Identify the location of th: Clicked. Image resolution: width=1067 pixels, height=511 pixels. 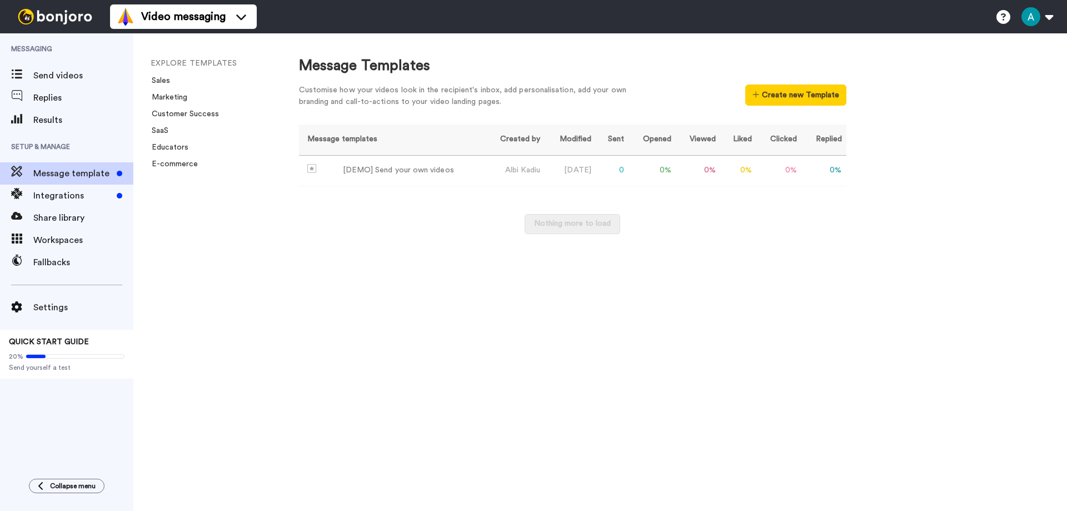
(778, 139).